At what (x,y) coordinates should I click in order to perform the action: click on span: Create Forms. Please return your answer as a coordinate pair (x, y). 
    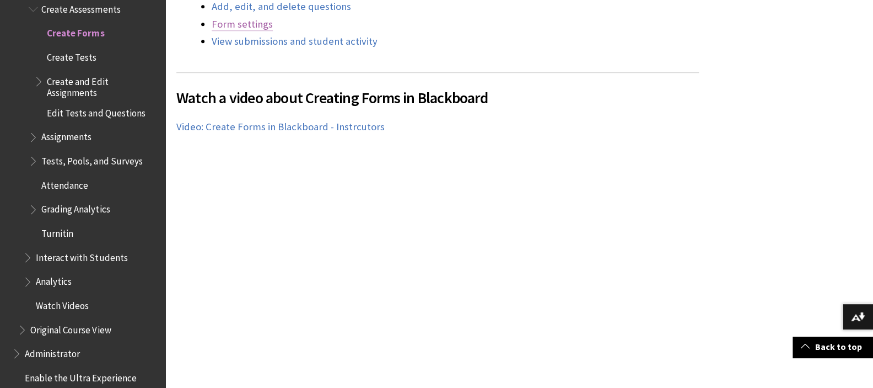
    Looking at the image, I should click on (76, 31).